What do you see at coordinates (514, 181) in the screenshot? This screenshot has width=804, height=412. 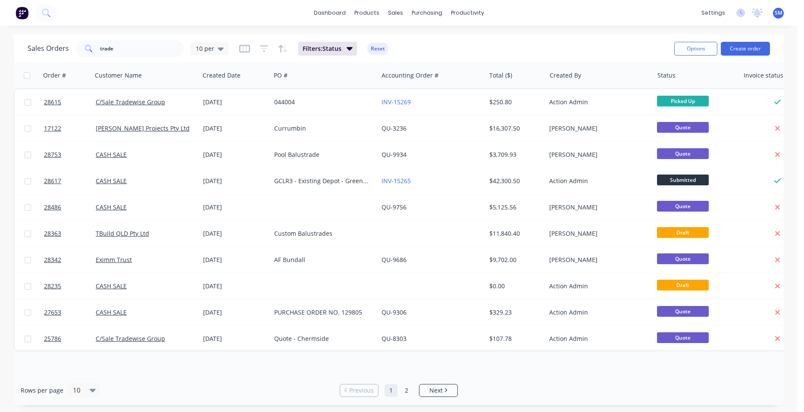 I see `div: $42,300.50` at bounding box center [514, 181].